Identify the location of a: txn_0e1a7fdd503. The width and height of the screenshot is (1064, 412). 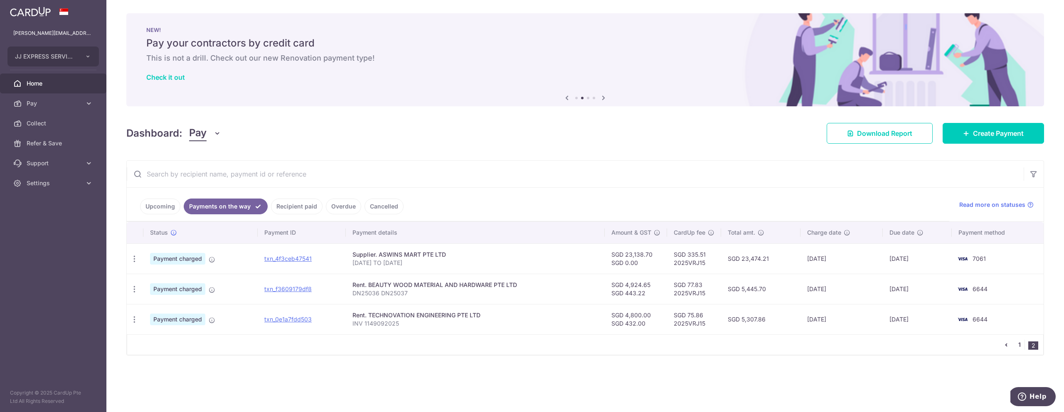
(288, 319).